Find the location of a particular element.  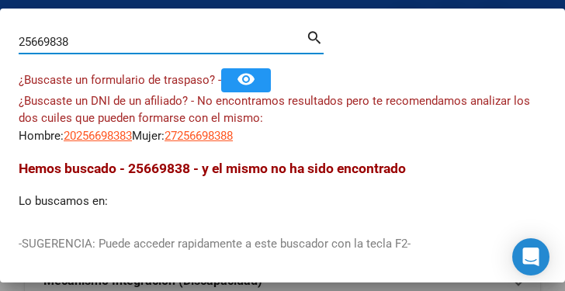

p: -SUGERENCIA: Puede acceder rapidamente a este buscador con la tecla F2- is located at coordinates (282, 244).